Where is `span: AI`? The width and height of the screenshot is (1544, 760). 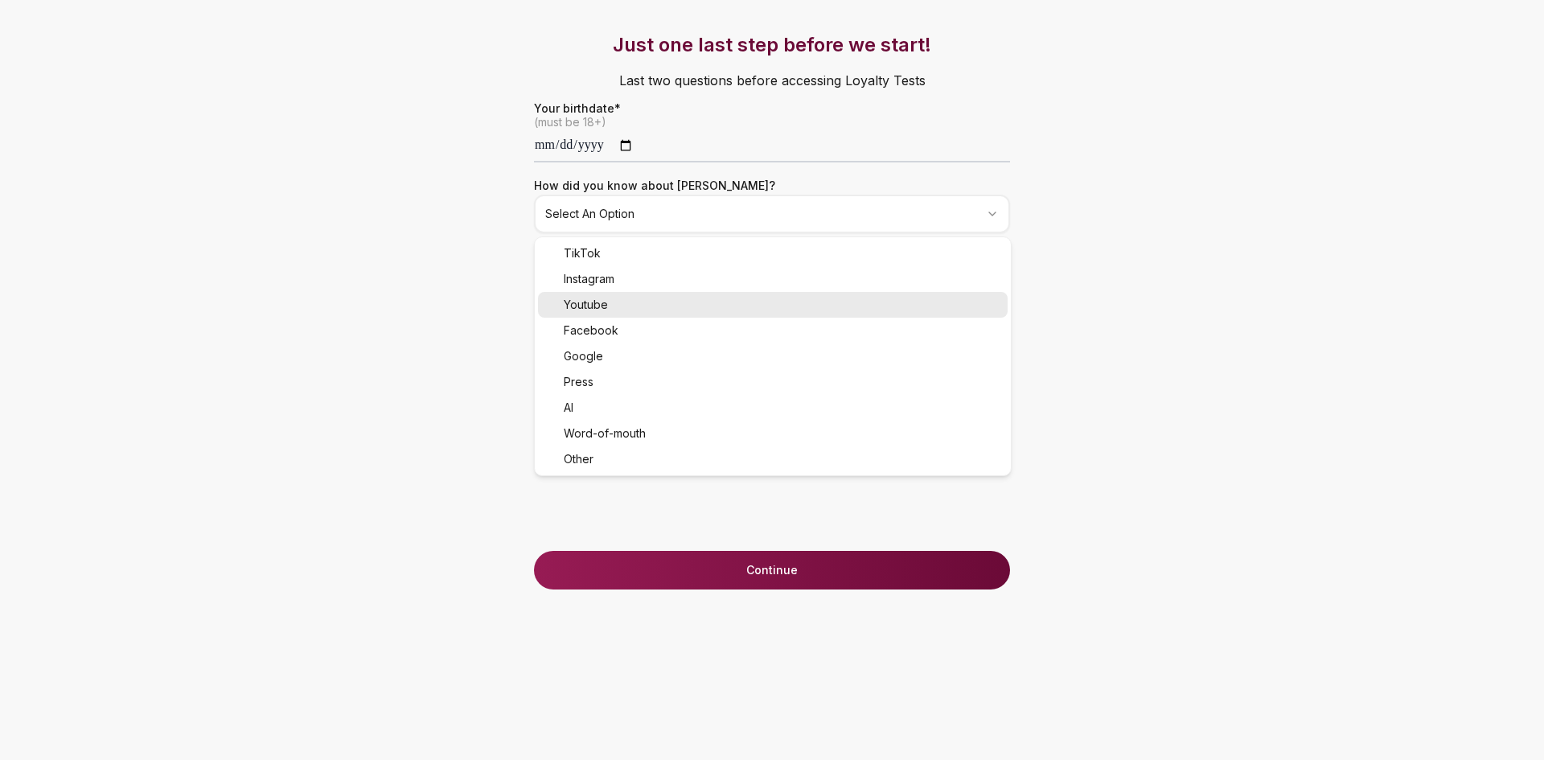
span: AI is located at coordinates (569, 408).